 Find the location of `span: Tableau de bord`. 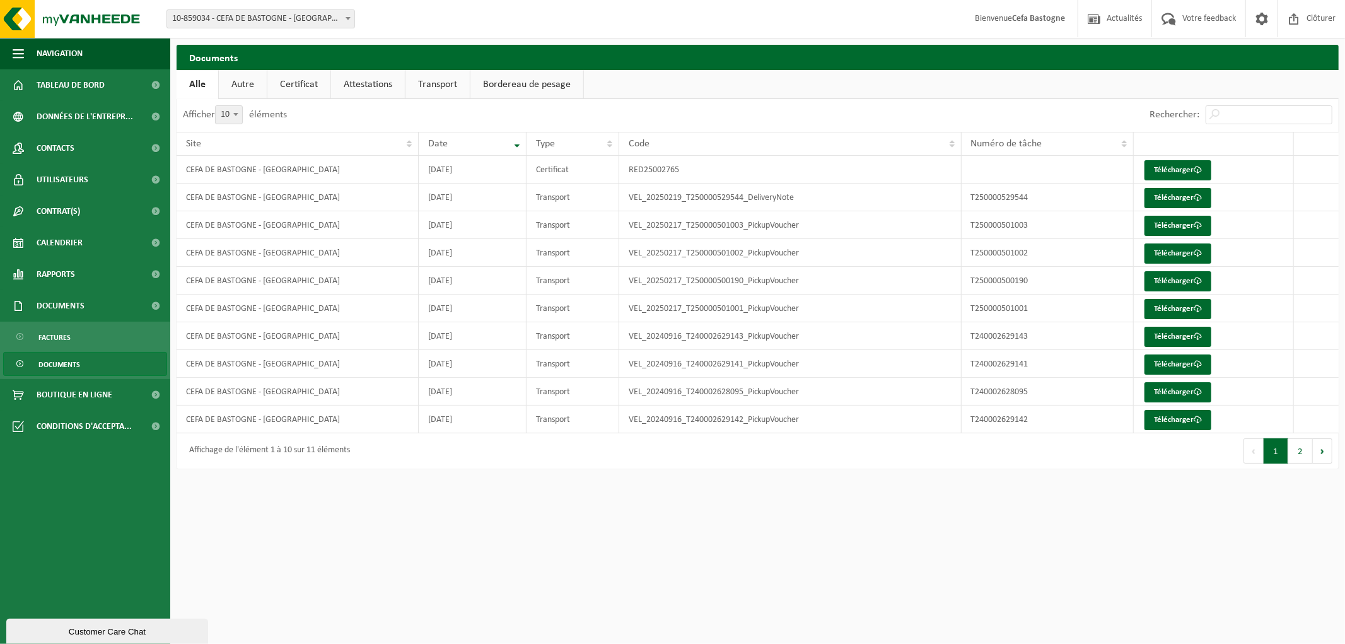

span: Tableau de bord is located at coordinates (71, 85).